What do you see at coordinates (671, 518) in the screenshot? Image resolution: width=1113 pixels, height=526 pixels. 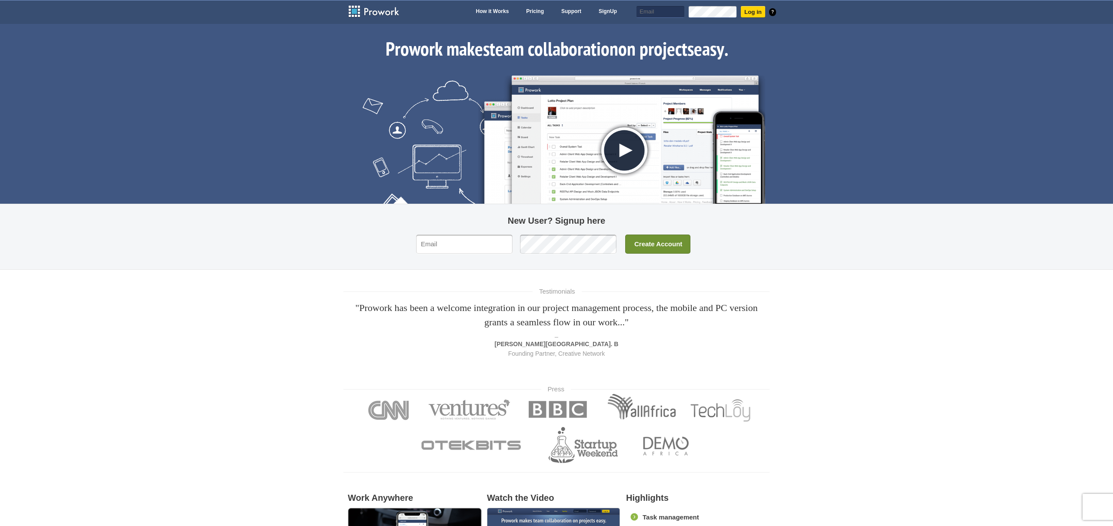 I see `span: Task management` at bounding box center [671, 518].